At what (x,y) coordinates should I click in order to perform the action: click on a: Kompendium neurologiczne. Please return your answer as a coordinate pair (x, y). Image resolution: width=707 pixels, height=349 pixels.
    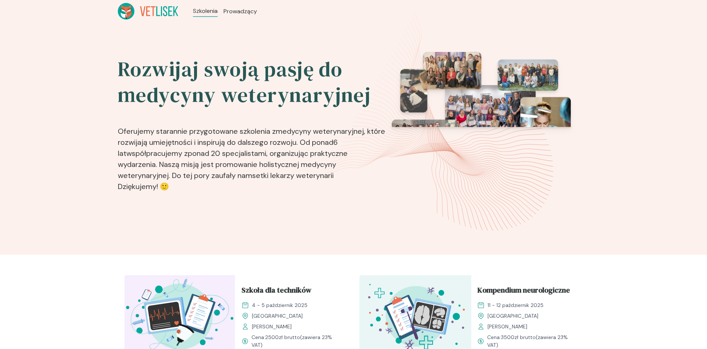
    Looking at the image, I should click on (527, 291).